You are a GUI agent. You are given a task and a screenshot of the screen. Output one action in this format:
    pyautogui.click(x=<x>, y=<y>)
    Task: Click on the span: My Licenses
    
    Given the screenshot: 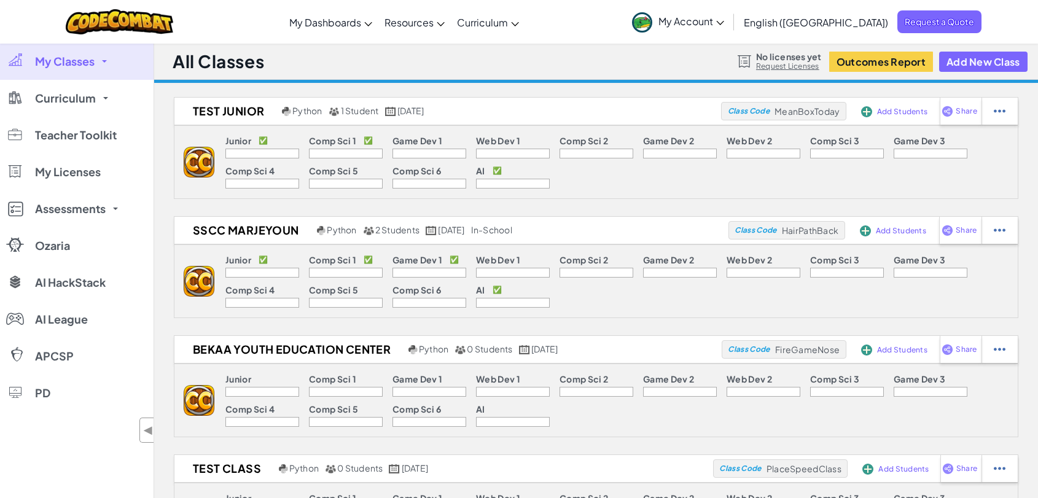 What is the action you would take?
    pyautogui.click(x=68, y=172)
    